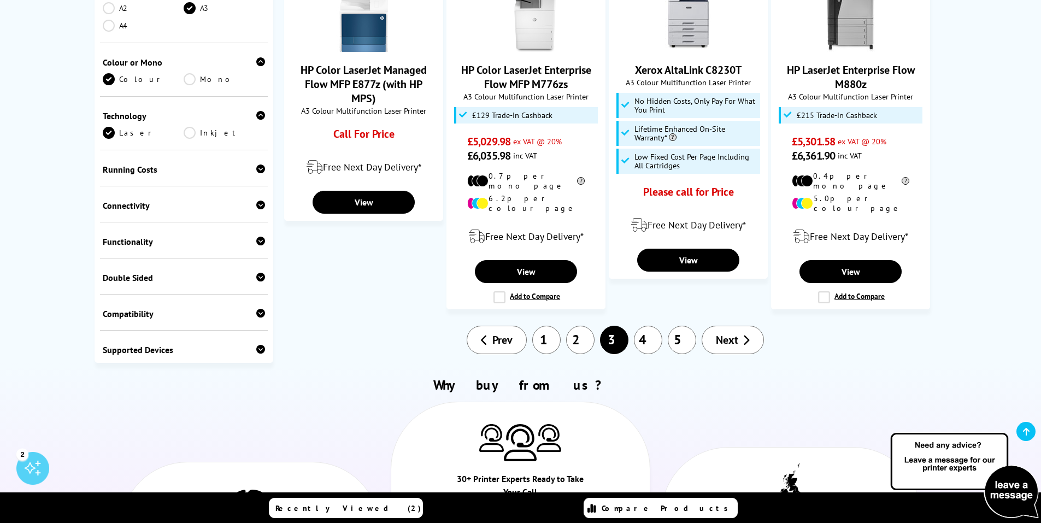 This screenshot has width=1041, height=523. Describe the element at coordinates (184, 242) in the screenshot. I see `div: Functionality` at that location.